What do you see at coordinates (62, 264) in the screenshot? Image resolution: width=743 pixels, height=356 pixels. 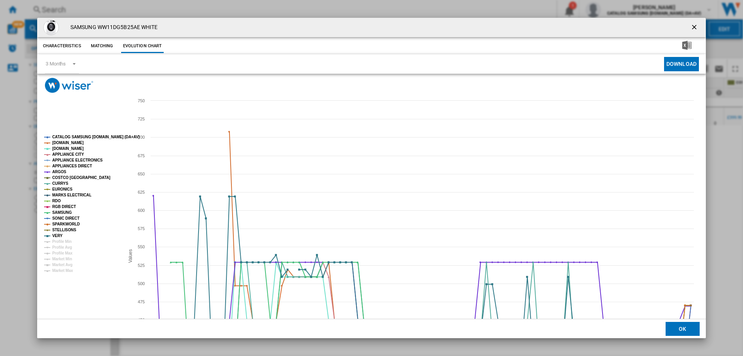 I see `tspan: Market Avg` at bounding box center [62, 264].